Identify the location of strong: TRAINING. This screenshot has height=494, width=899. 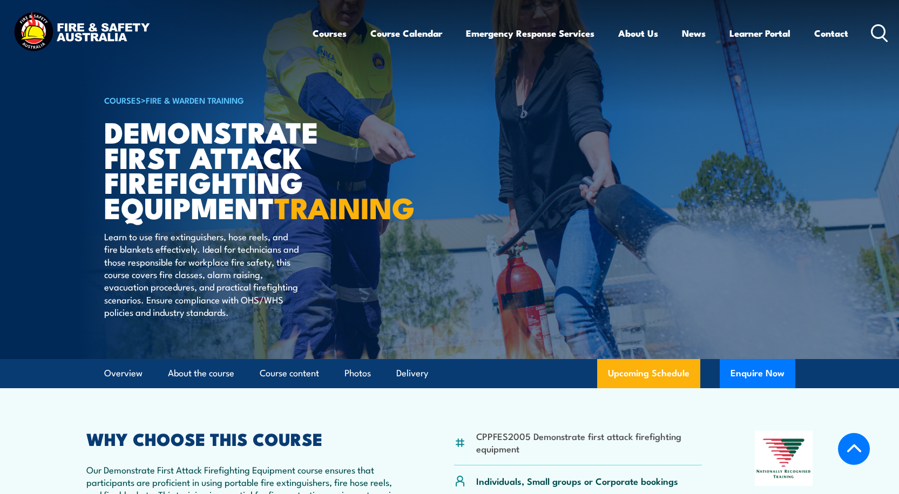
(344, 206).